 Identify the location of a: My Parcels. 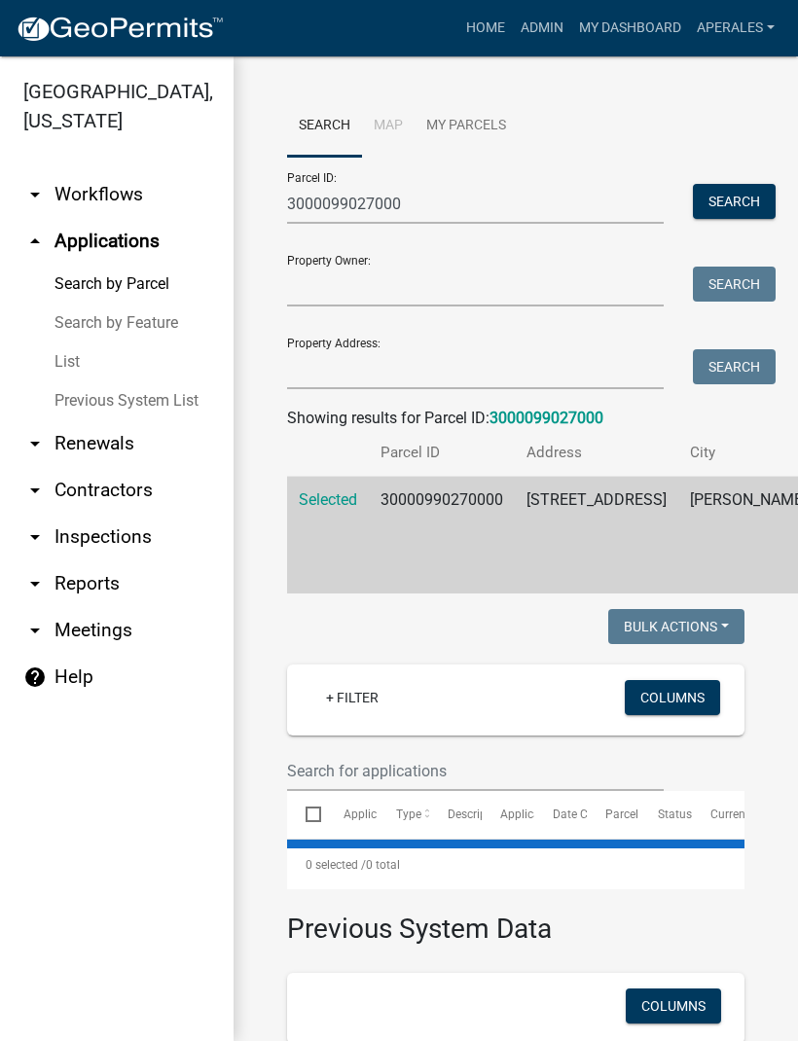
(466, 126).